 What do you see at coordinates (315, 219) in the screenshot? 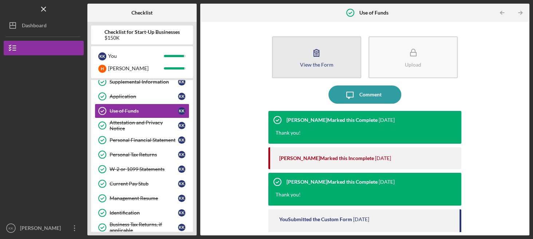
I see `div: You Submitted the Custom Form` at bounding box center [315, 219].